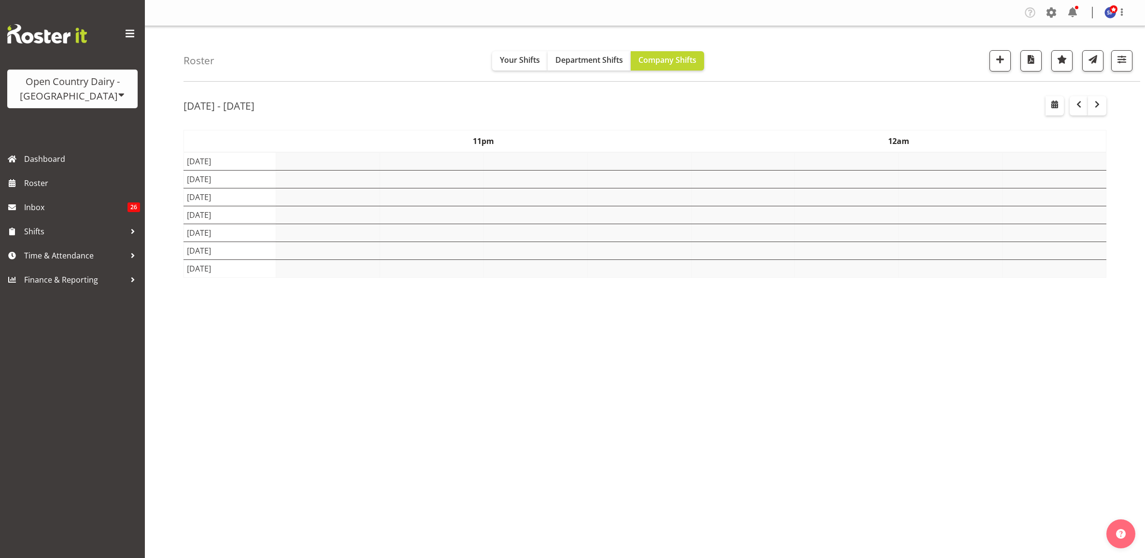 The width and height of the screenshot is (1145, 558). Describe the element at coordinates (589, 60) in the screenshot. I see `span: Department Shifts` at that location.